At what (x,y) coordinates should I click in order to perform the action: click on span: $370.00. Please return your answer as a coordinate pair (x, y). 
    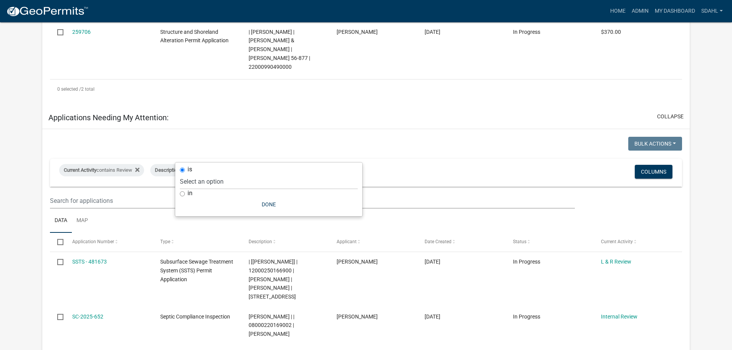
    Looking at the image, I should click on (611, 32).